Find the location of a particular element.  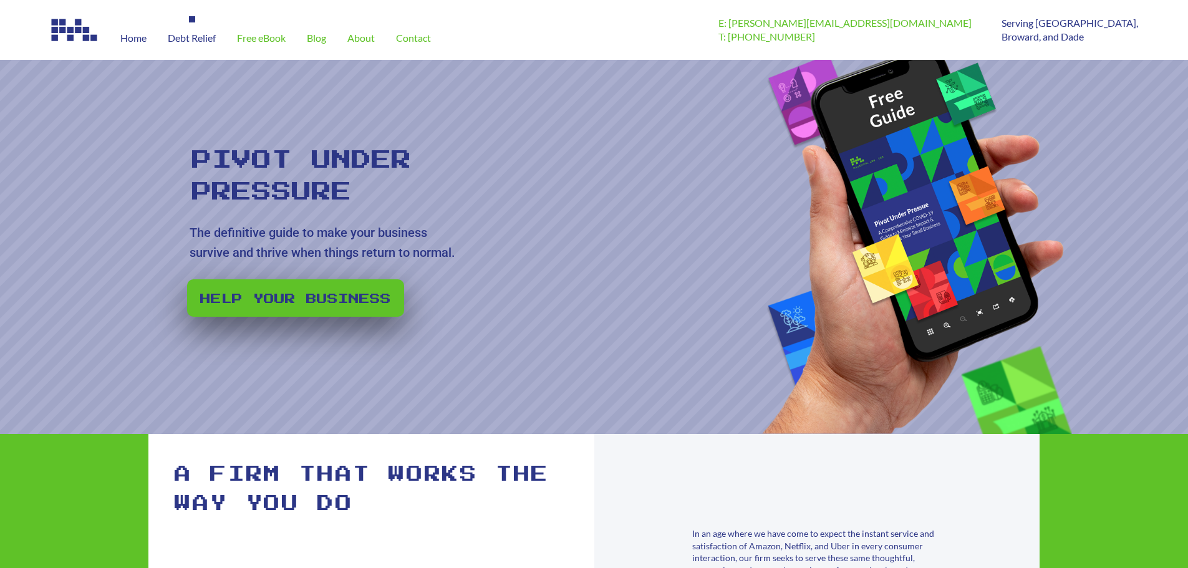

rs-layer: The definitive guide to make your business survive and thrive when things return to normal. is located at coordinates (327, 243).